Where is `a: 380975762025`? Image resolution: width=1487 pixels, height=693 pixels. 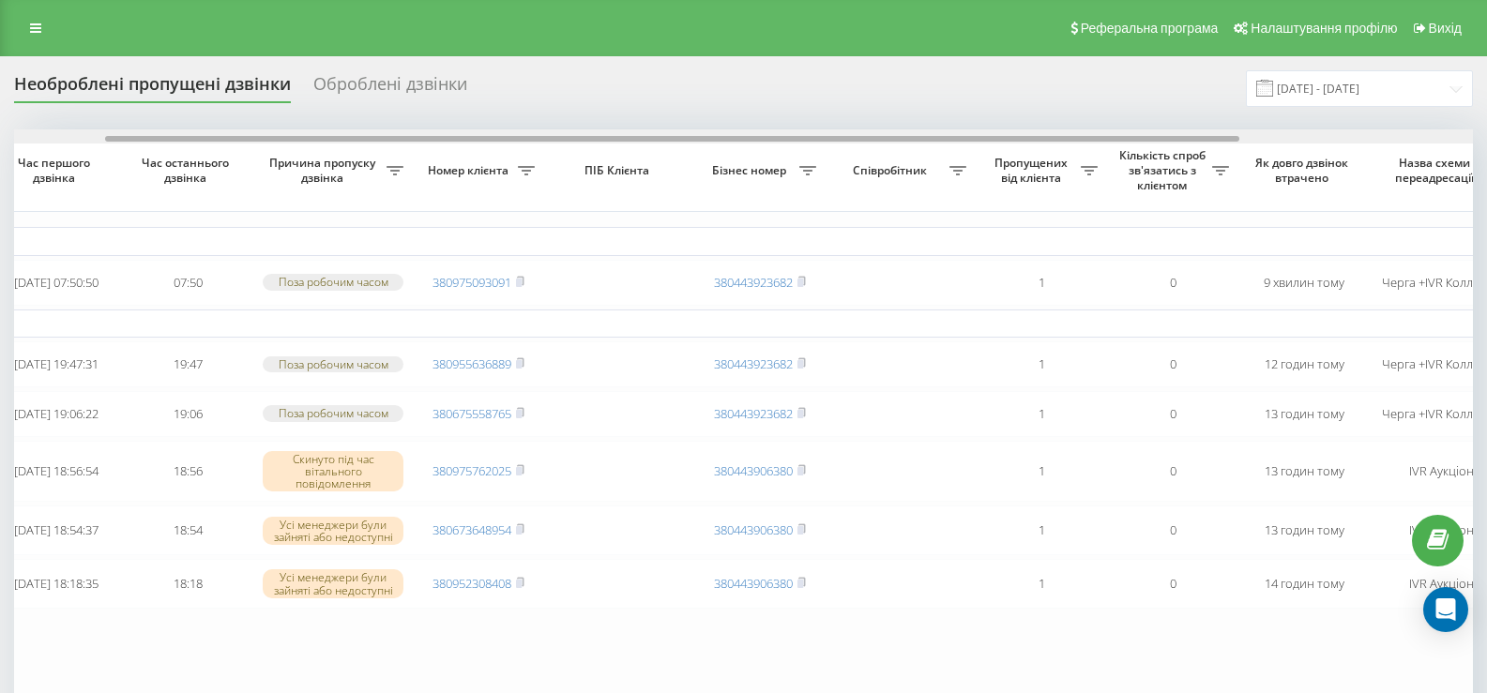 a: 380975762025 is located at coordinates (472, 471).